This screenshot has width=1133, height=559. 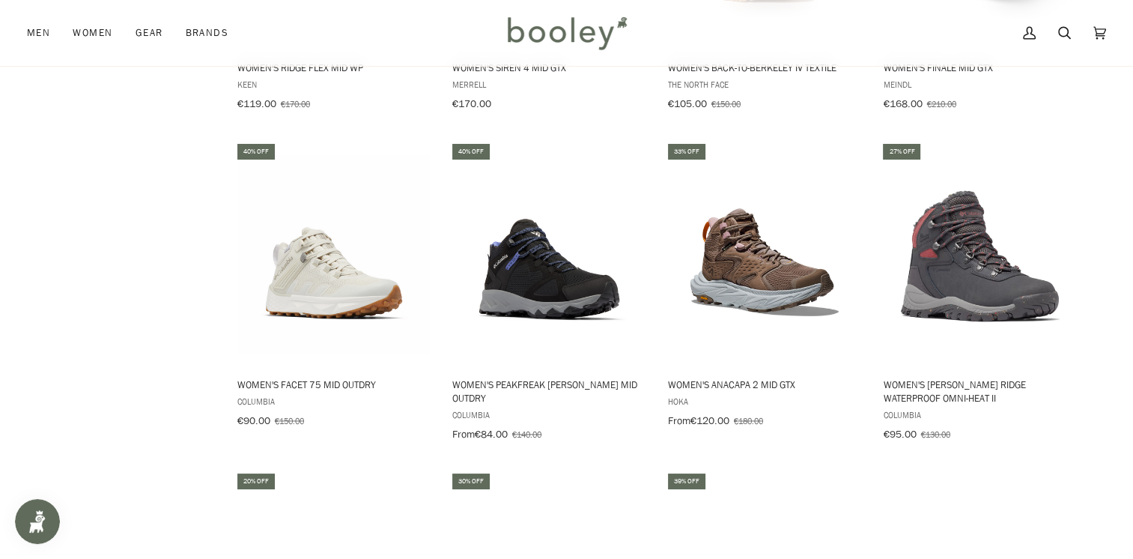 What do you see at coordinates (687, 103) in the screenshot?
I see `span: €105.00` at bounding box center [687, 103].